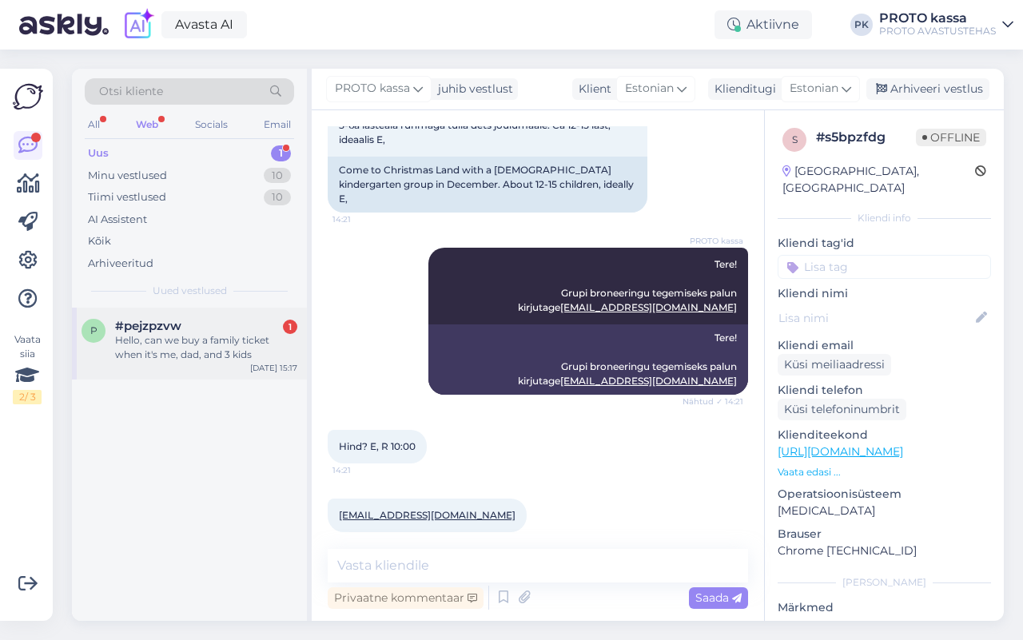 Image resolution: width=1023 pixels, height=640 pixels. What do you see at coordinates (841, 409) in the screenshot?
I see `div: Küsi telefoninumbrit` at bounding box center [841, 409].